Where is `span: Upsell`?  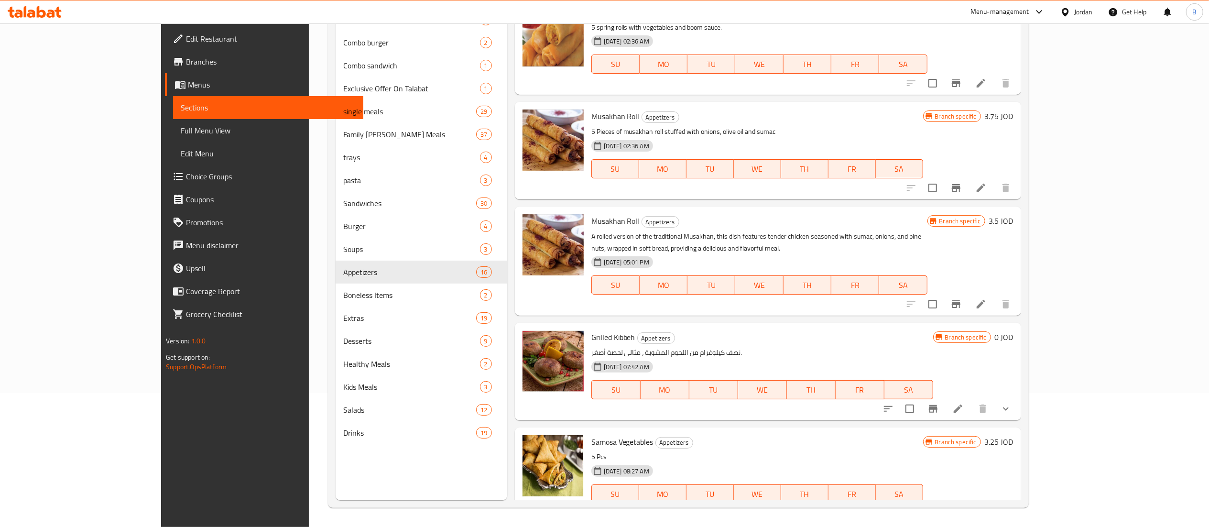
span: Upsell is located at coordinates (271, 268).